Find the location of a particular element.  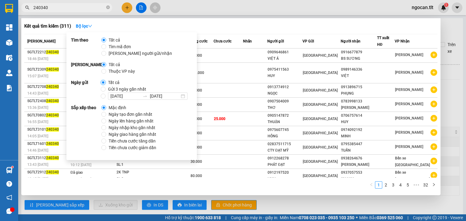

div: SGTLT2912 is located at coordinates (48, 172).